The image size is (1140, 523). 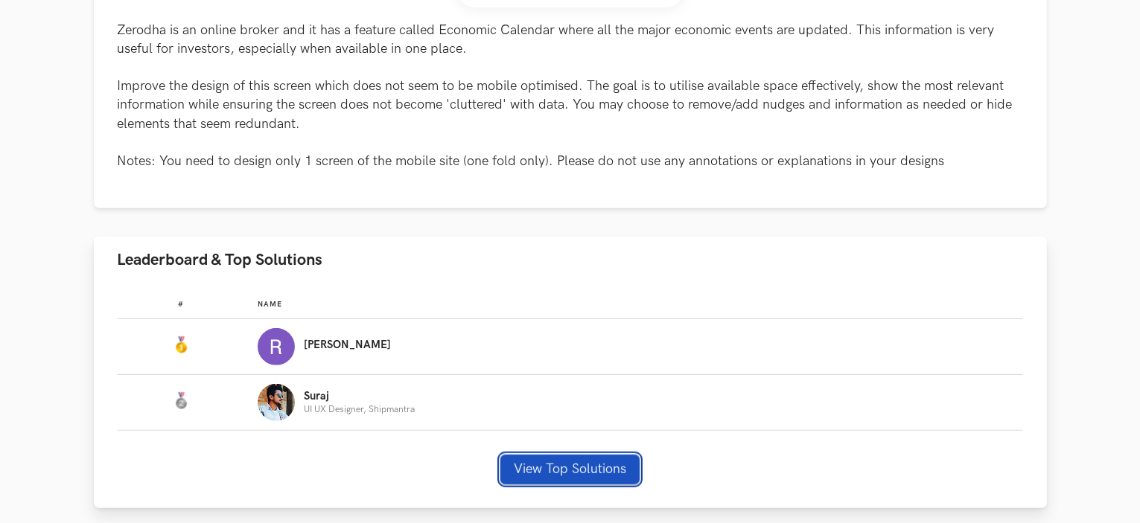 What do you see at coordinates (220, 260) in the screenshot?
I see `span: Leaderboard & Top Solutions` at bounding box center [220, 260].